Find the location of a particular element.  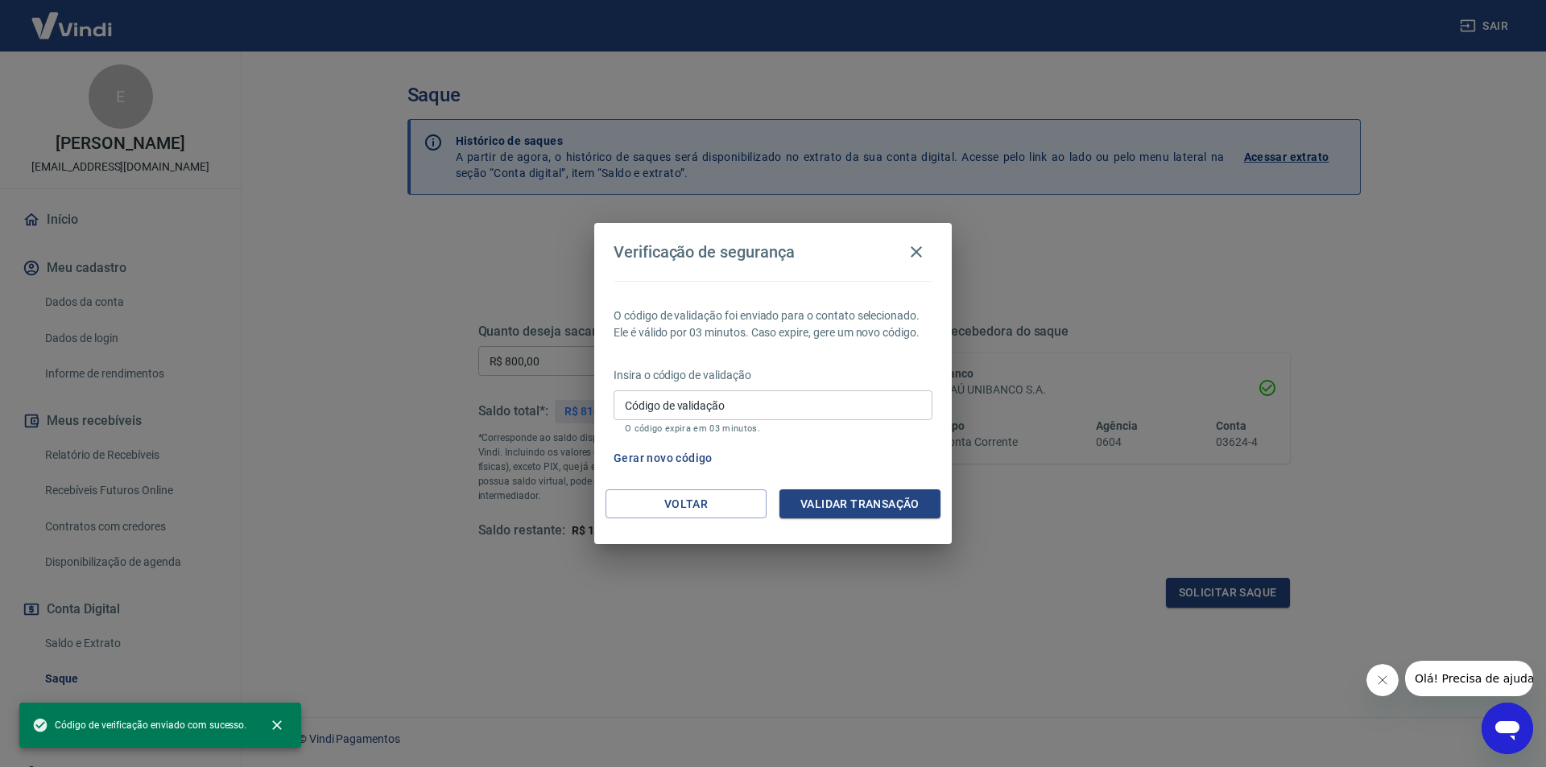

p: Insira o código de validação is located at coordinates (773, 375).